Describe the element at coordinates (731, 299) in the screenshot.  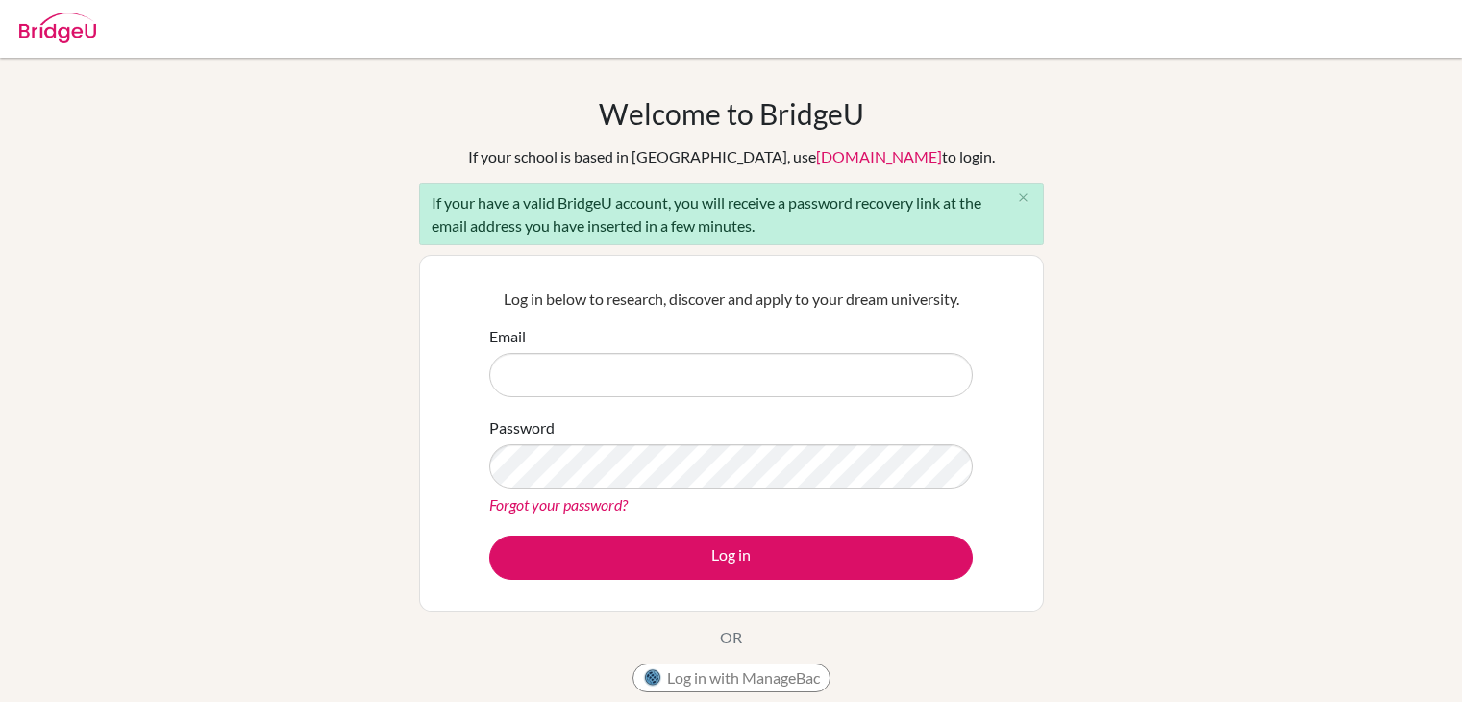
I see `p: Log in below to research, discover and apply to your dream university.` at that location.